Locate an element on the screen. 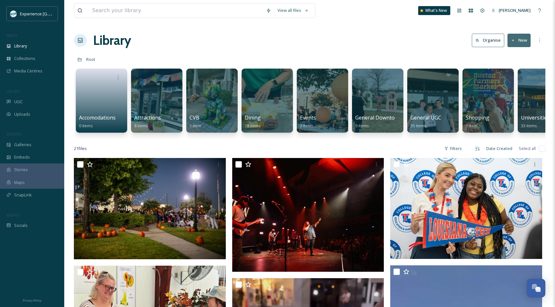 The height and width of the screenshot is (307, 555). span: Stories is located at coordinates (21, 170).